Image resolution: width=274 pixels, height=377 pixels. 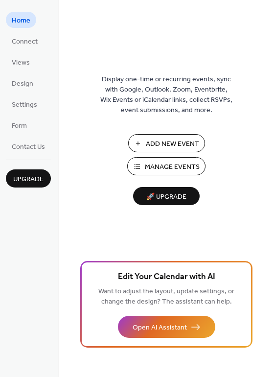 What do you see at coordinates (28, 146) in the screenshot?
I see `a: Contact Us` at bounding box center [28, 146].